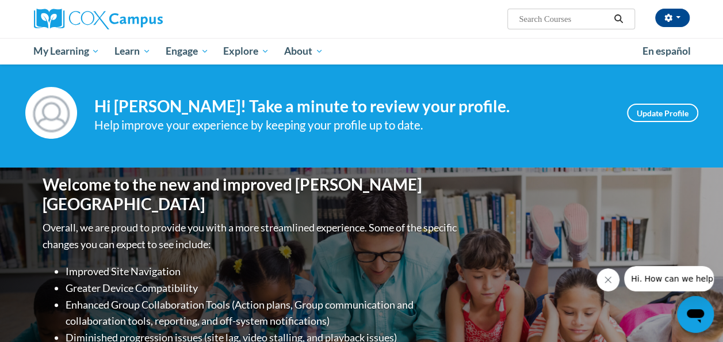 This screenshot has height=342, width=723. Describe the element at coordinates (262, 271) in the screenshot. I see `li: Improved Site Navigation` at that location.